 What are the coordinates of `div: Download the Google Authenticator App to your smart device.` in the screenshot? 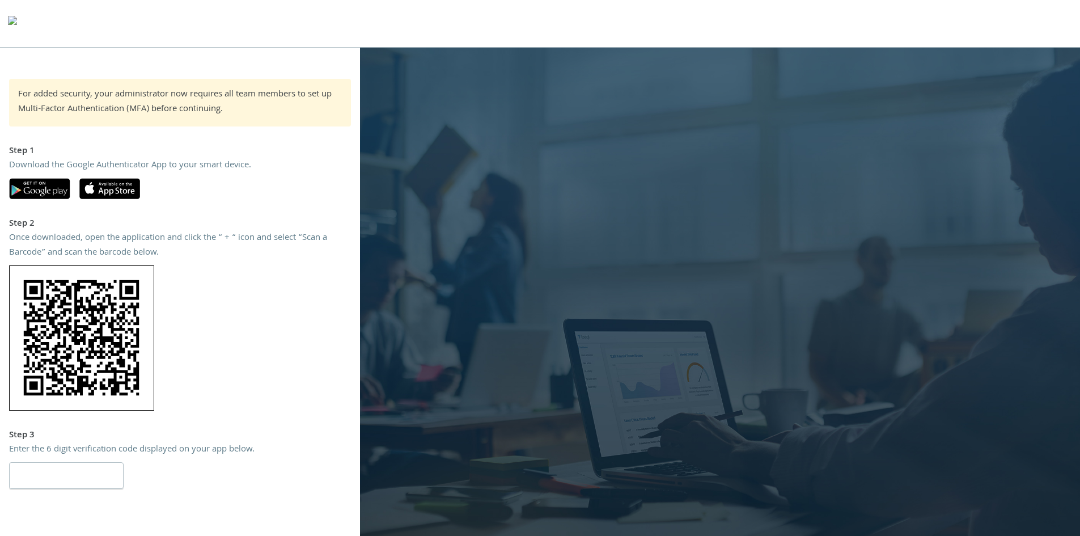 It's located at (180, 166).